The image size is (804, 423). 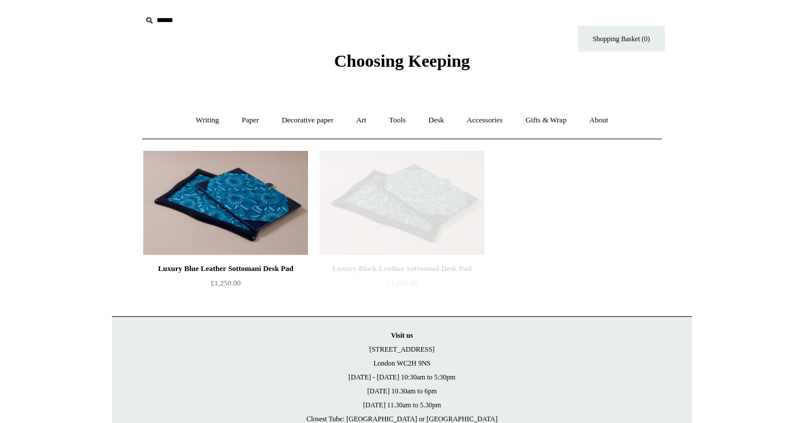 I want to click on a: Writing, so click(x=208, y=120).